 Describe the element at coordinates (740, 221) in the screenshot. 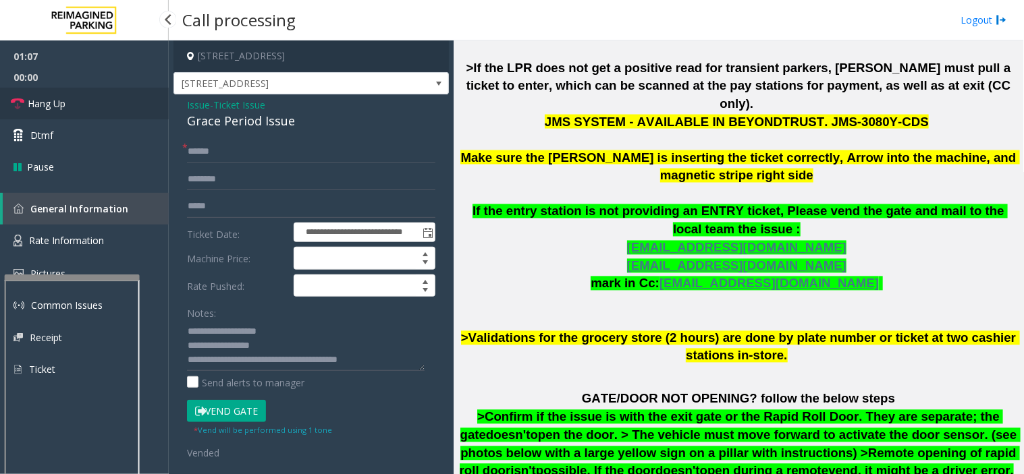

I see `span: If the entry station is not providing an ENTRY ticket, Please vend the gate and mail to the local...` at that location.